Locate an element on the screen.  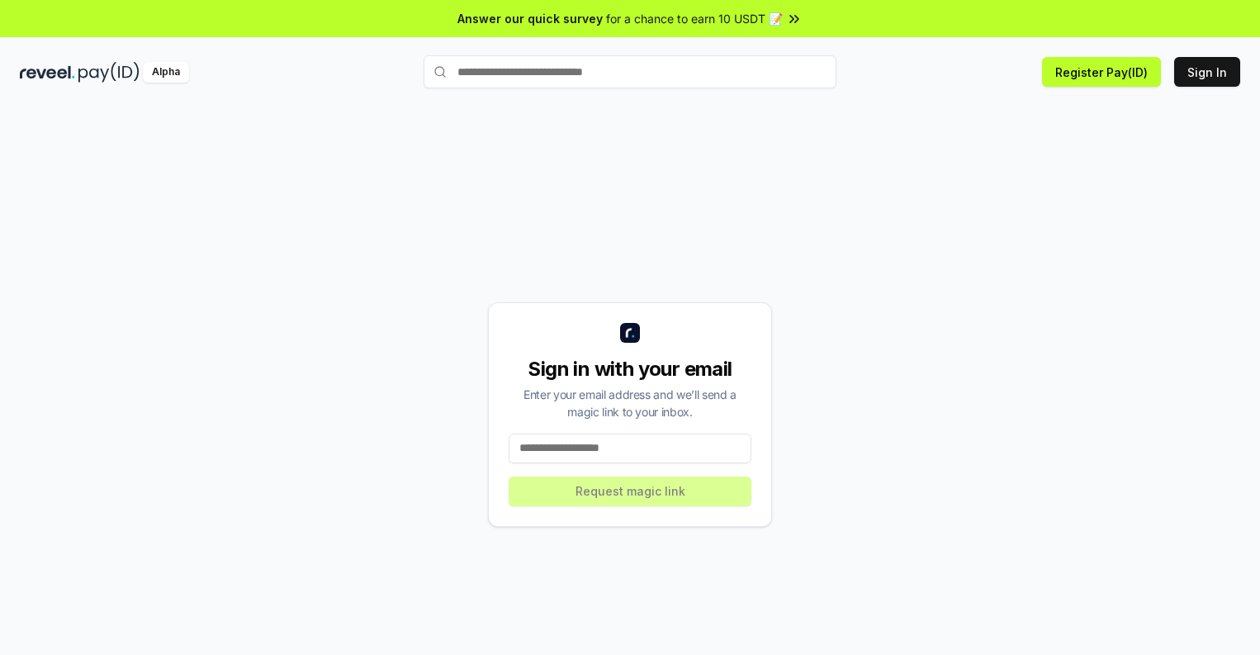
img: pay_id is located at coordinates (109, 72).